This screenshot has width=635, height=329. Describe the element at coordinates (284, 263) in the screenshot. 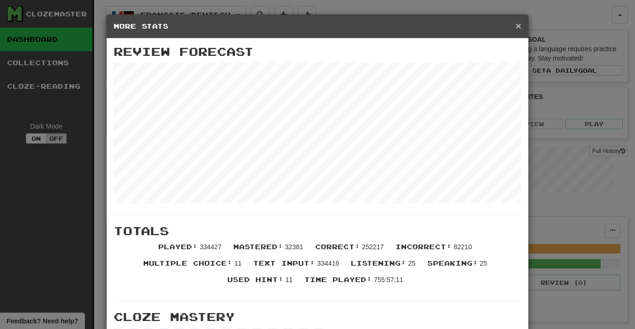

I see `span: Text Input :` at that location.